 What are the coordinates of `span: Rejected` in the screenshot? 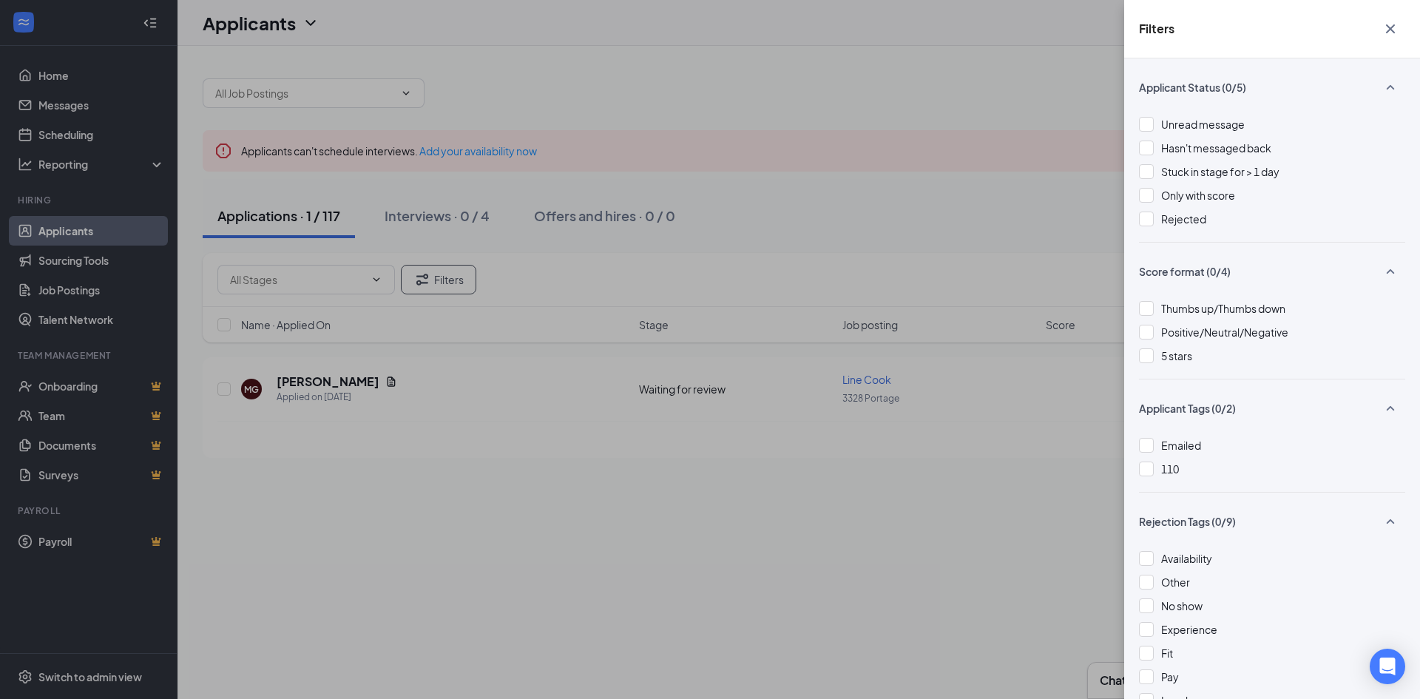 It's located at (1183, 219).